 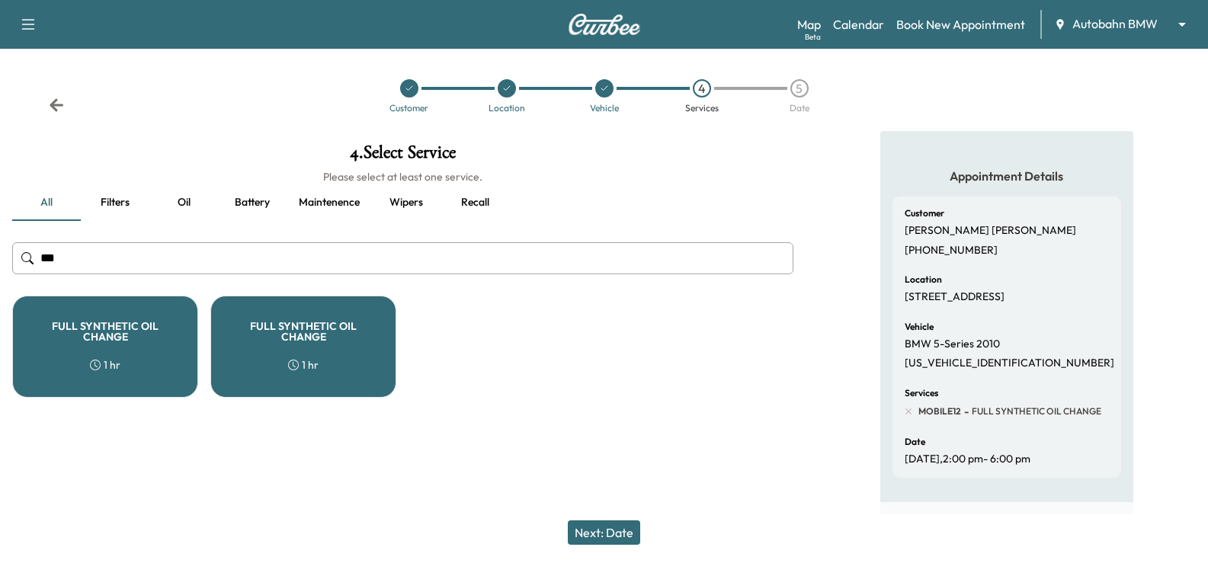 I want to click on button: Oil, so click(x=184, y=203).